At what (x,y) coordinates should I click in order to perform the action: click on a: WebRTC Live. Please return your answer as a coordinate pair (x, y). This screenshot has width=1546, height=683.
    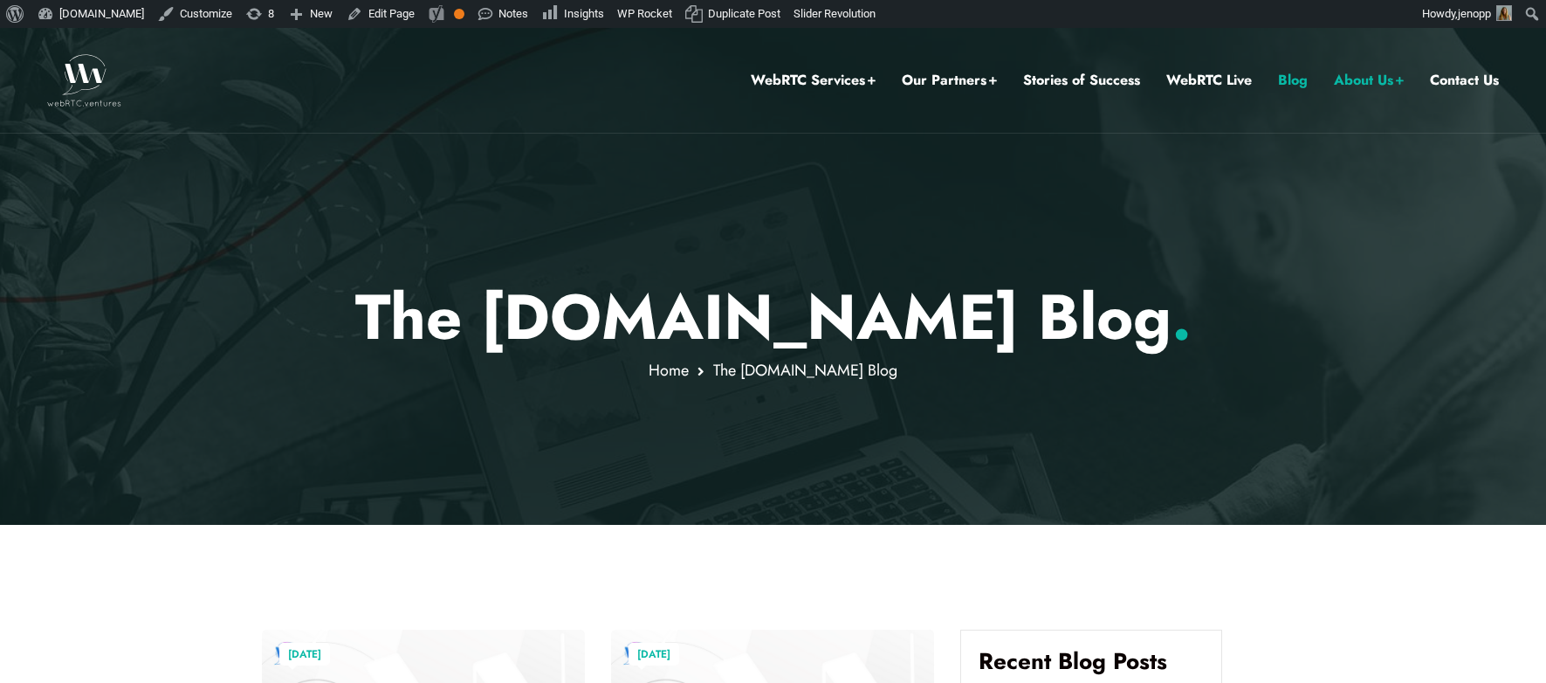
    Looking at the image, I should click on (1209, 80).